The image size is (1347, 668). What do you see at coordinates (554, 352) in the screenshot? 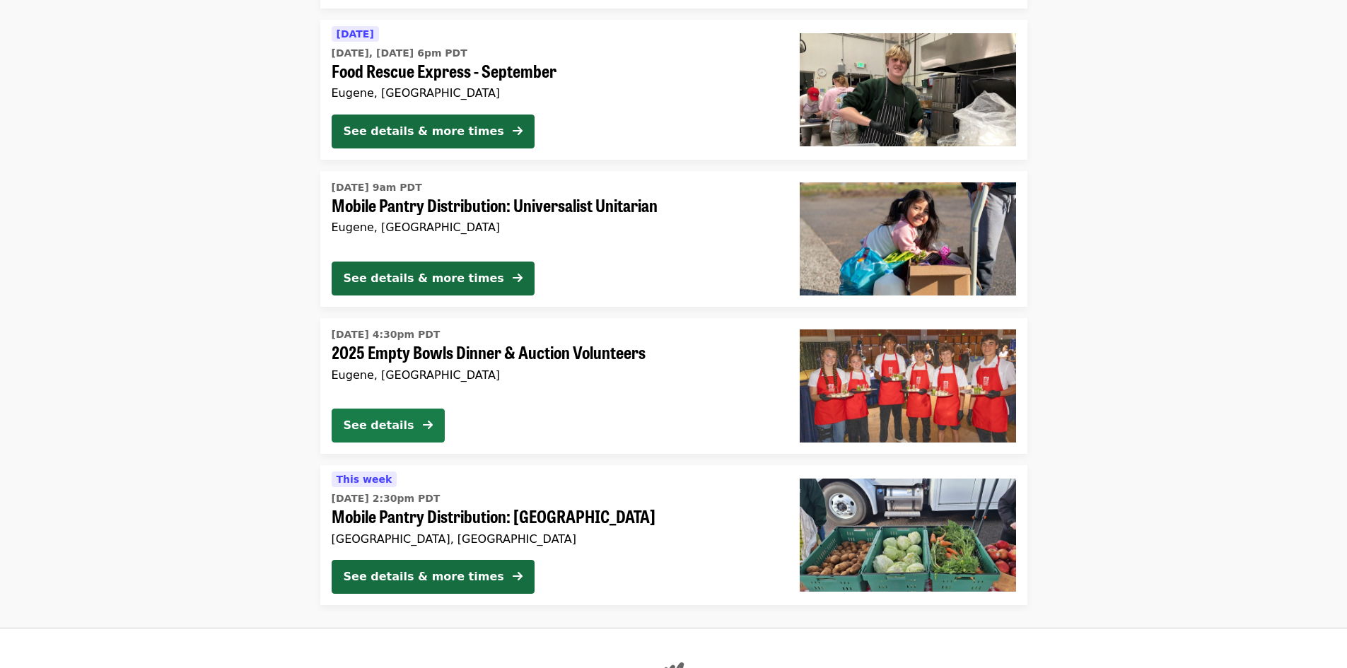
I see `span: 2025 Empty Bowls Dinner & Auction Volunteers` at bounding box center [554, 352].